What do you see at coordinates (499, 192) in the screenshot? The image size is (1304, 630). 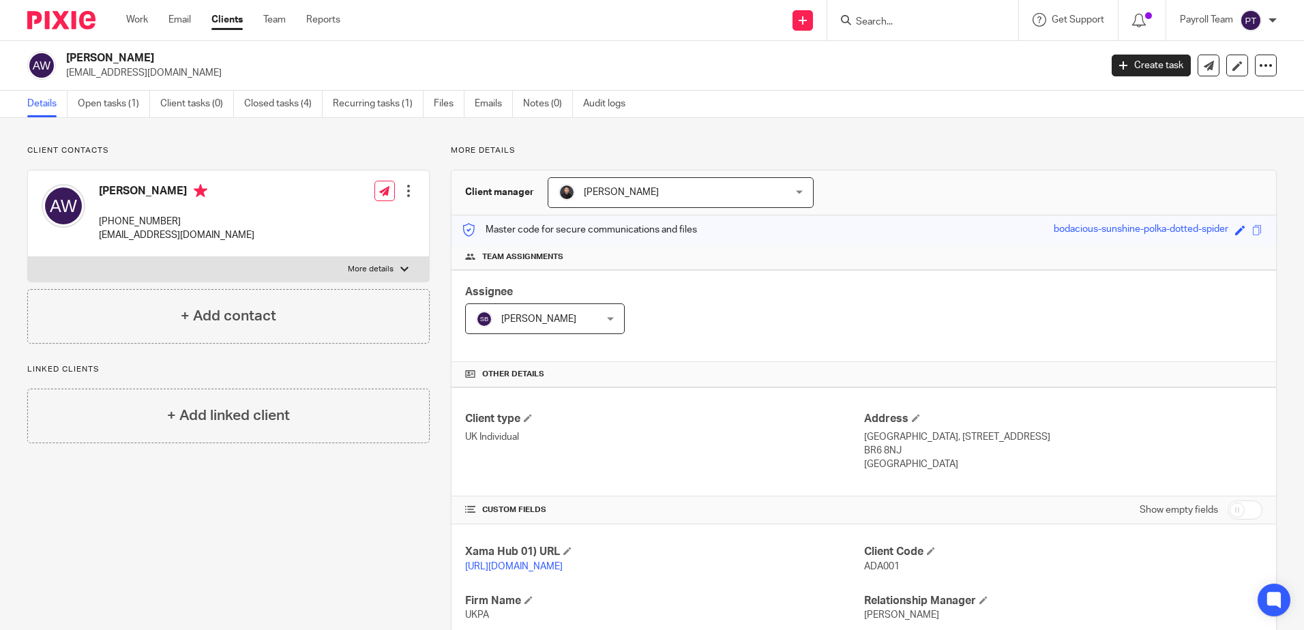 I see `h3: Client manager` at bounding box center [499, 192].